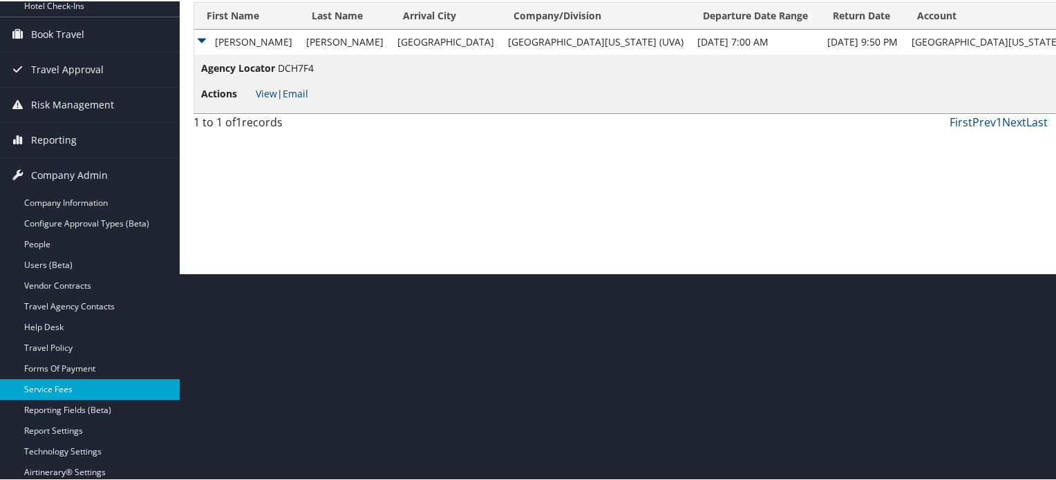 This screenshot has width=1056, height=480. I want to click on span: Book Travel, so click(57, 33).